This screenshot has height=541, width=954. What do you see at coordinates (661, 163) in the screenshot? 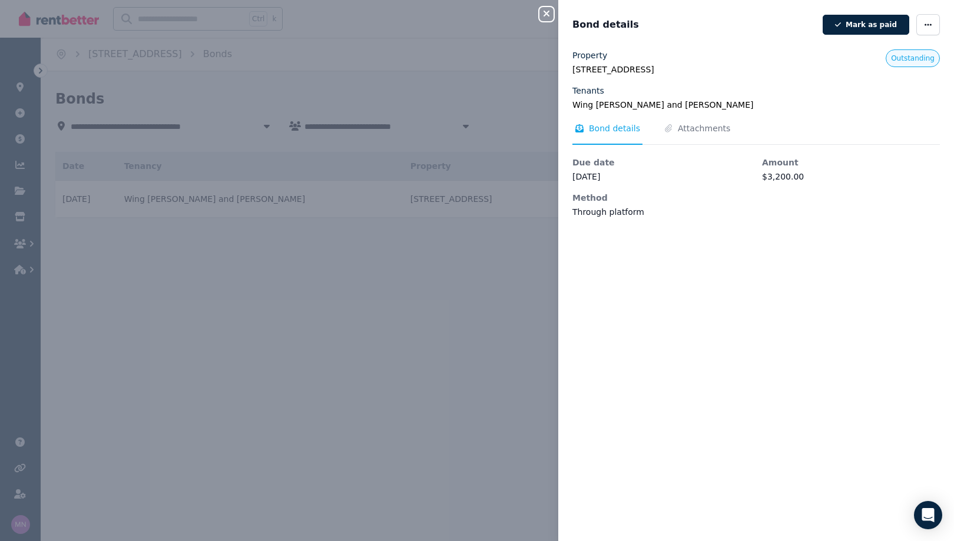
I see `dt: Due date` at bounding box center [661, 163].